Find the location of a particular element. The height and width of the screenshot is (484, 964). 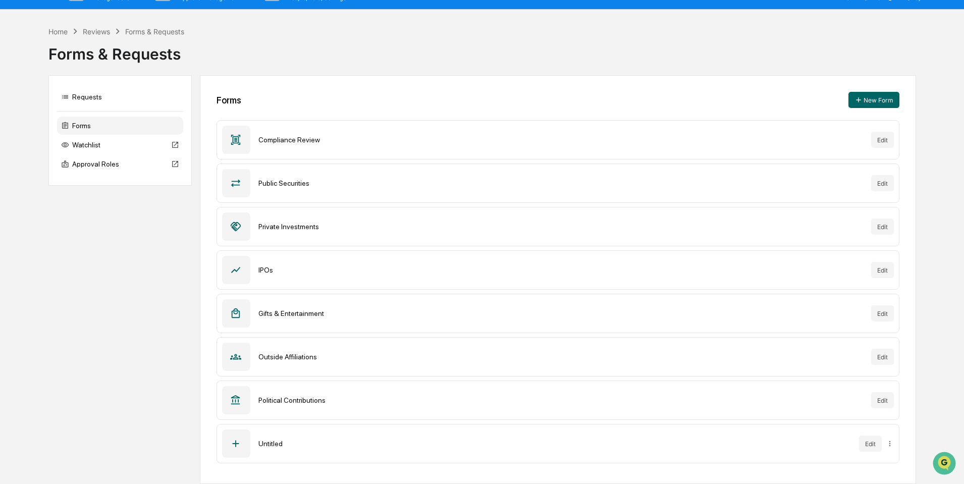

span: Attestations is located at coordinates (104, 132).